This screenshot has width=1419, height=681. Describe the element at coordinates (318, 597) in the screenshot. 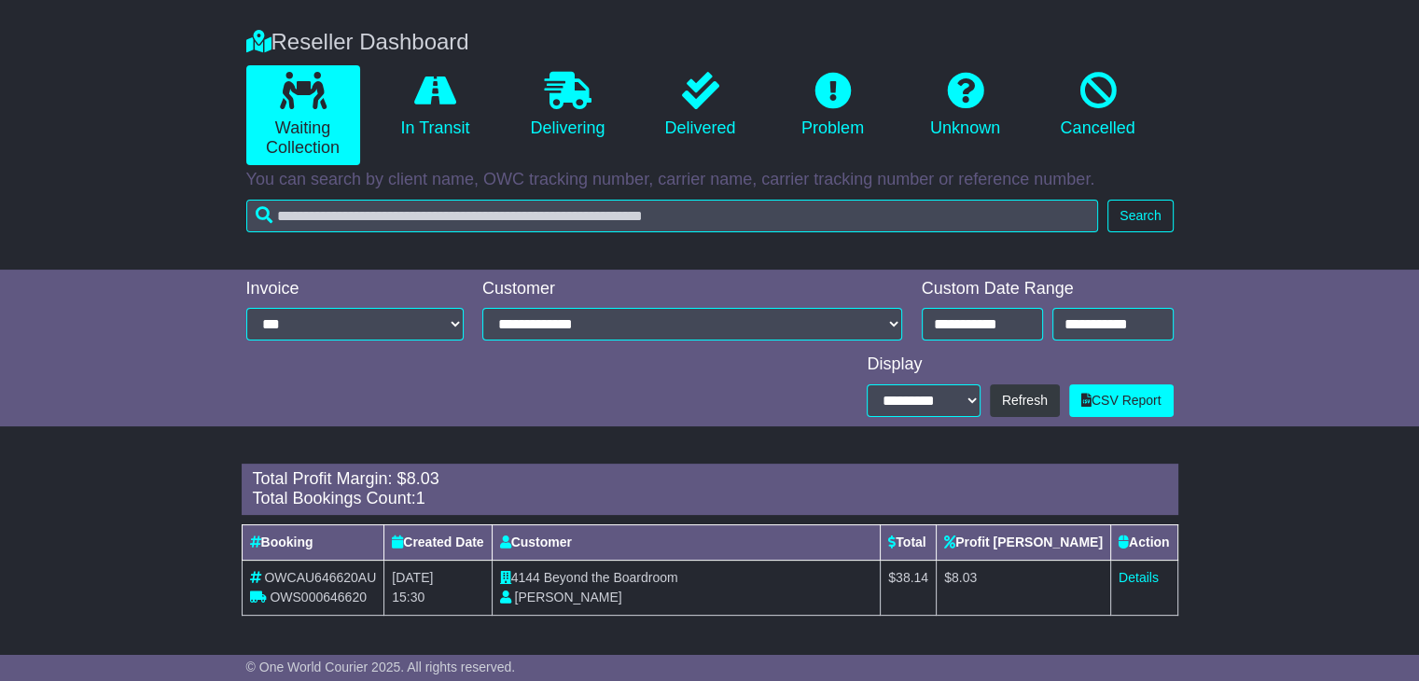

I see `span: OWS000646620` at that location.